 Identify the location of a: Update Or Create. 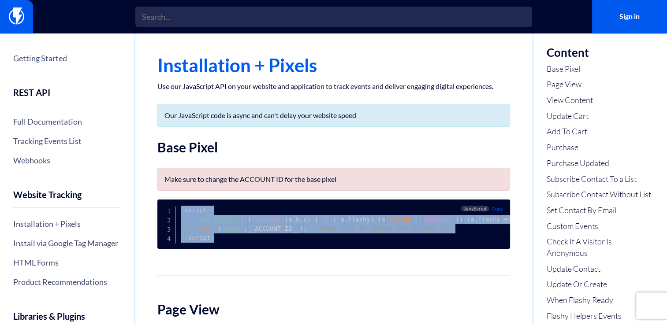
(600, 285).